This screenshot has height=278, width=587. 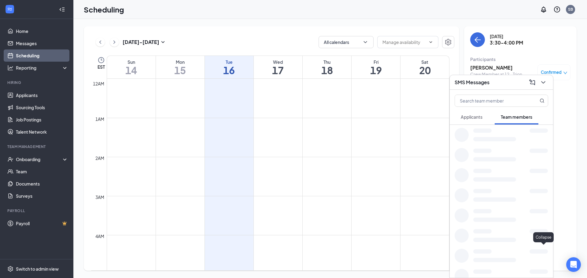 What do you see at coordinates (37, 83) in the screenshot?
I see `div: Hiring` at bounding box center [37, 83].